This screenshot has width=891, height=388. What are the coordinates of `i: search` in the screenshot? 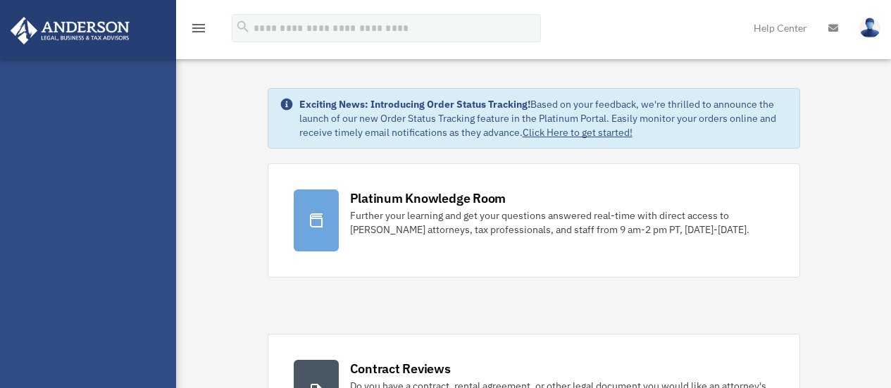 It's located at (243, 27).